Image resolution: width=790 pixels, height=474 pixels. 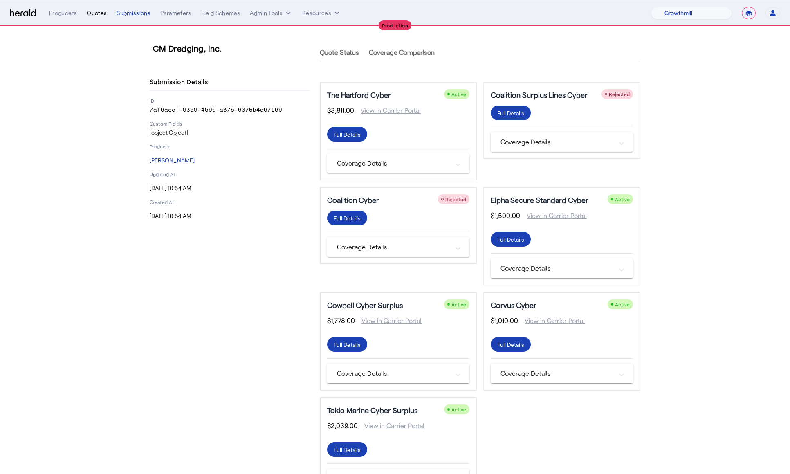 What do you see at coordinates (221, 13) in the screenshot?
I see `div: Field Schemas` at bounding box center [221, 13].